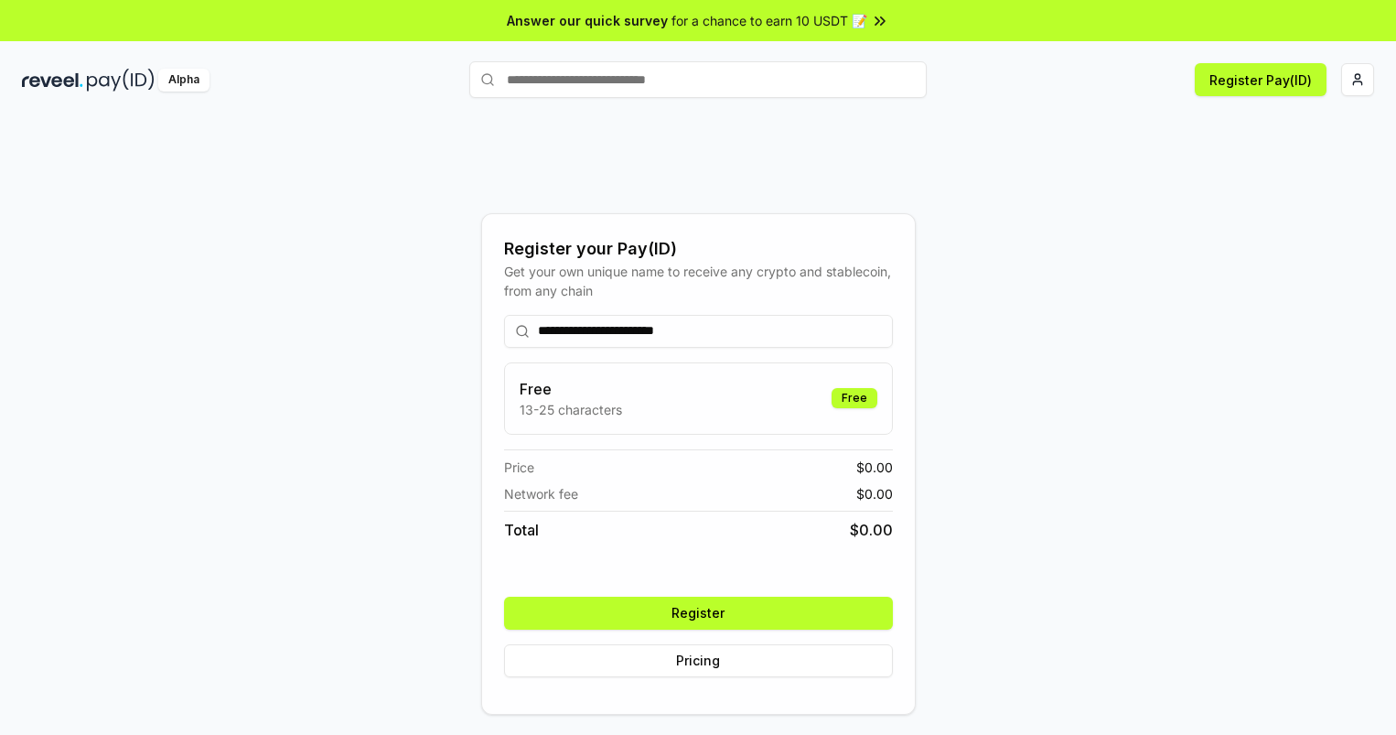 The image size is (1396, 735). What do you see at coordinates (698, 281) in the screenshot?
I see `div: Get your own unique name to receive any crypto and stablecoin, from any chain` at bounding box center [698, 281].